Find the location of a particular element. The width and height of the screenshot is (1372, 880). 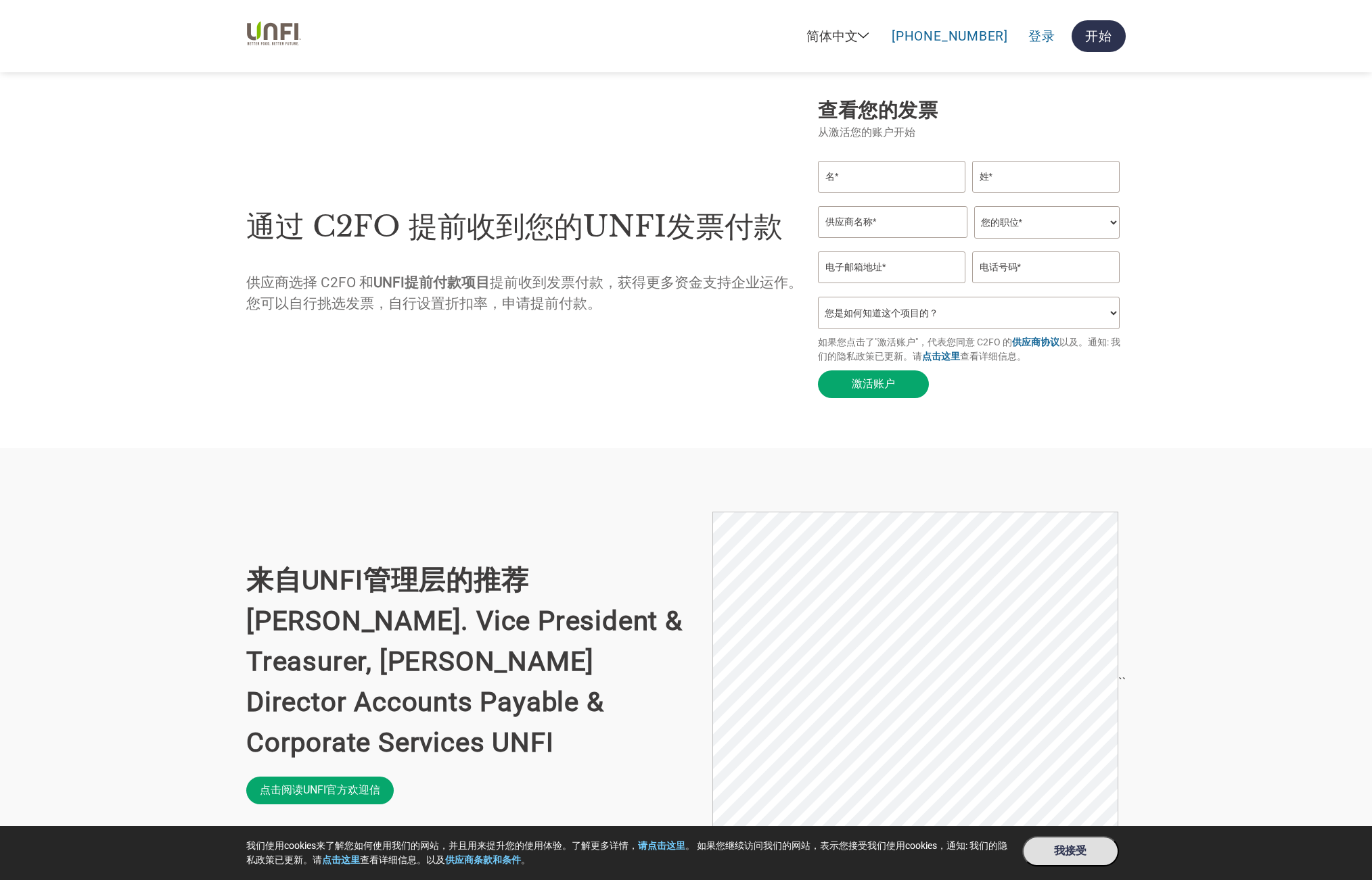

a: 供应商协议 is located at coordinates (1036, 342).